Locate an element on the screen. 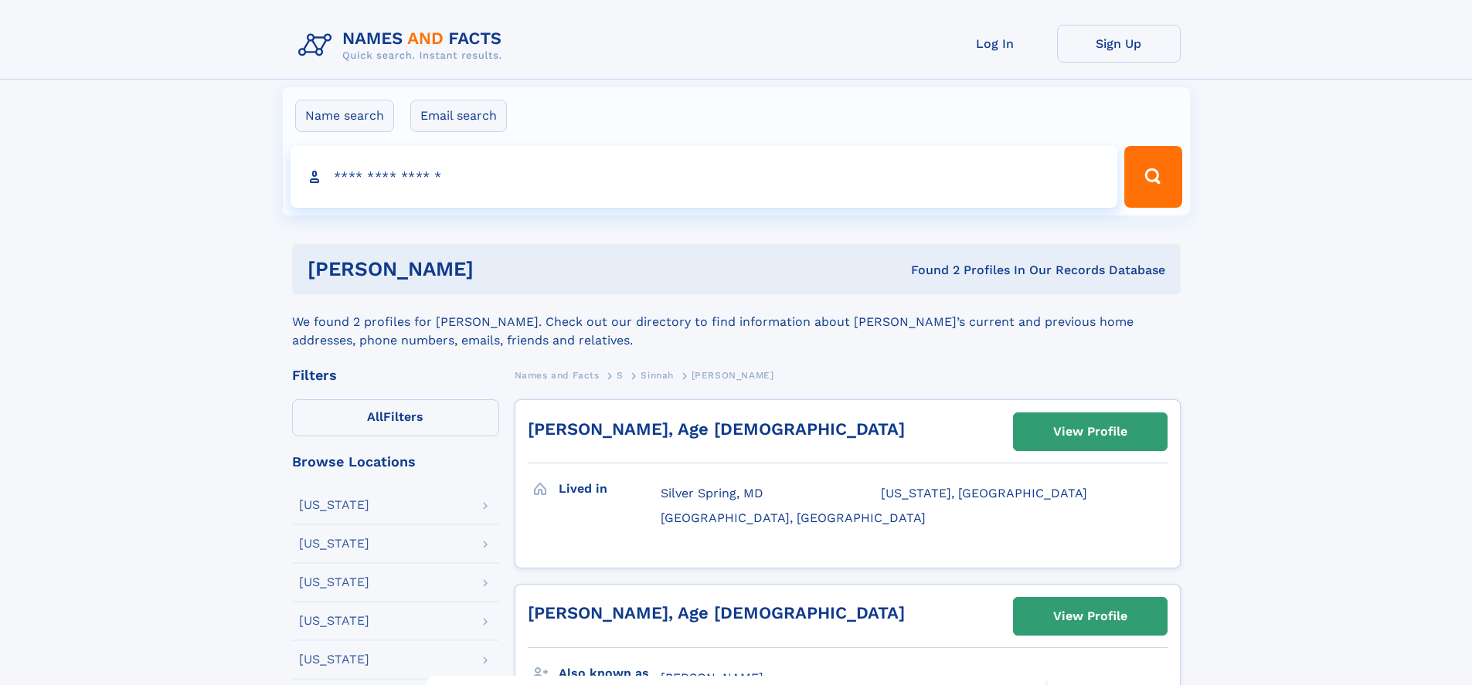 This screenshot has height=685, width=1472. span: Sinnah is located at coordinates (657, 376).